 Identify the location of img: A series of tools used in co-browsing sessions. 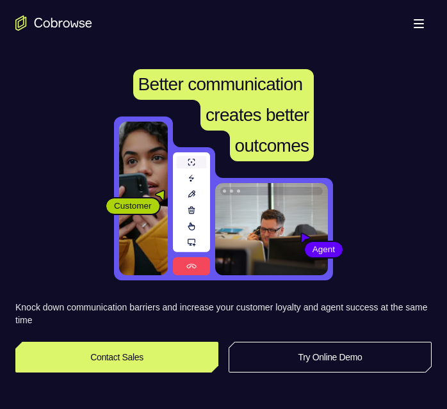
(191, 214).